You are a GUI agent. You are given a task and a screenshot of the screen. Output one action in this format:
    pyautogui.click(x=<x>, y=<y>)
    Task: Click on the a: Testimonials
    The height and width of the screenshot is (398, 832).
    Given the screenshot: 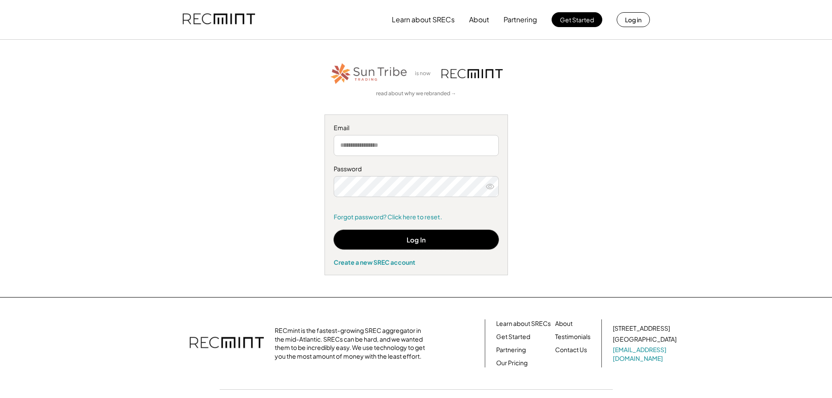 What is the action you would take?
    pyautogui.click(x=572, y=337)
    